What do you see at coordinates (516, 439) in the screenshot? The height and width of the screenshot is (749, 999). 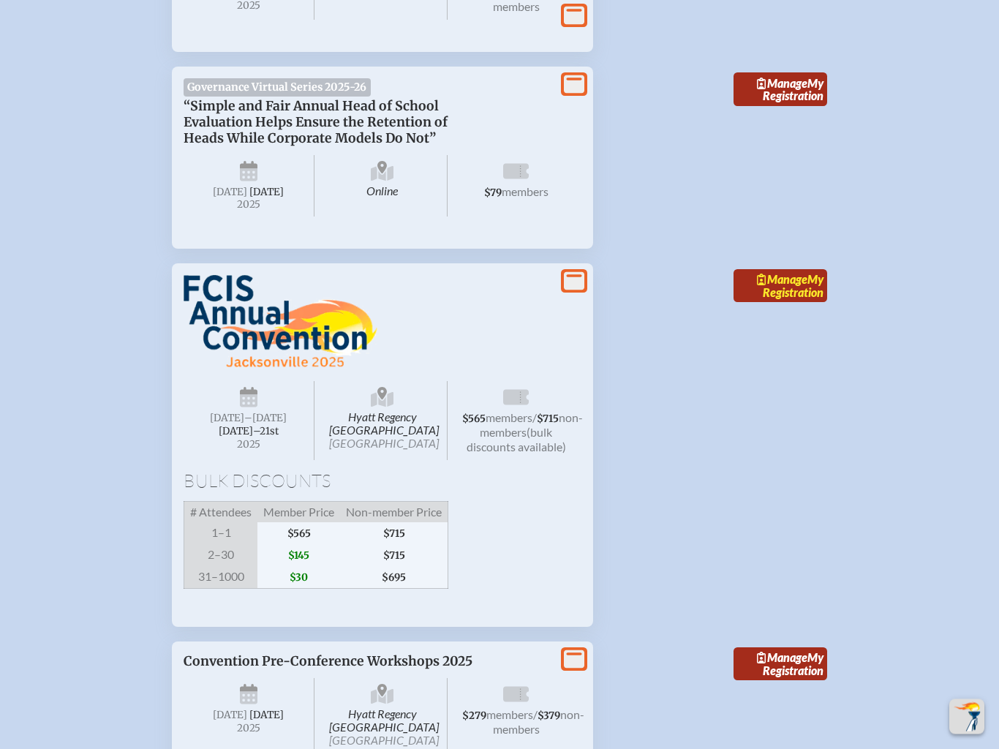 I see `span: (bulk discounts available)` at bounding box center [516, 439].